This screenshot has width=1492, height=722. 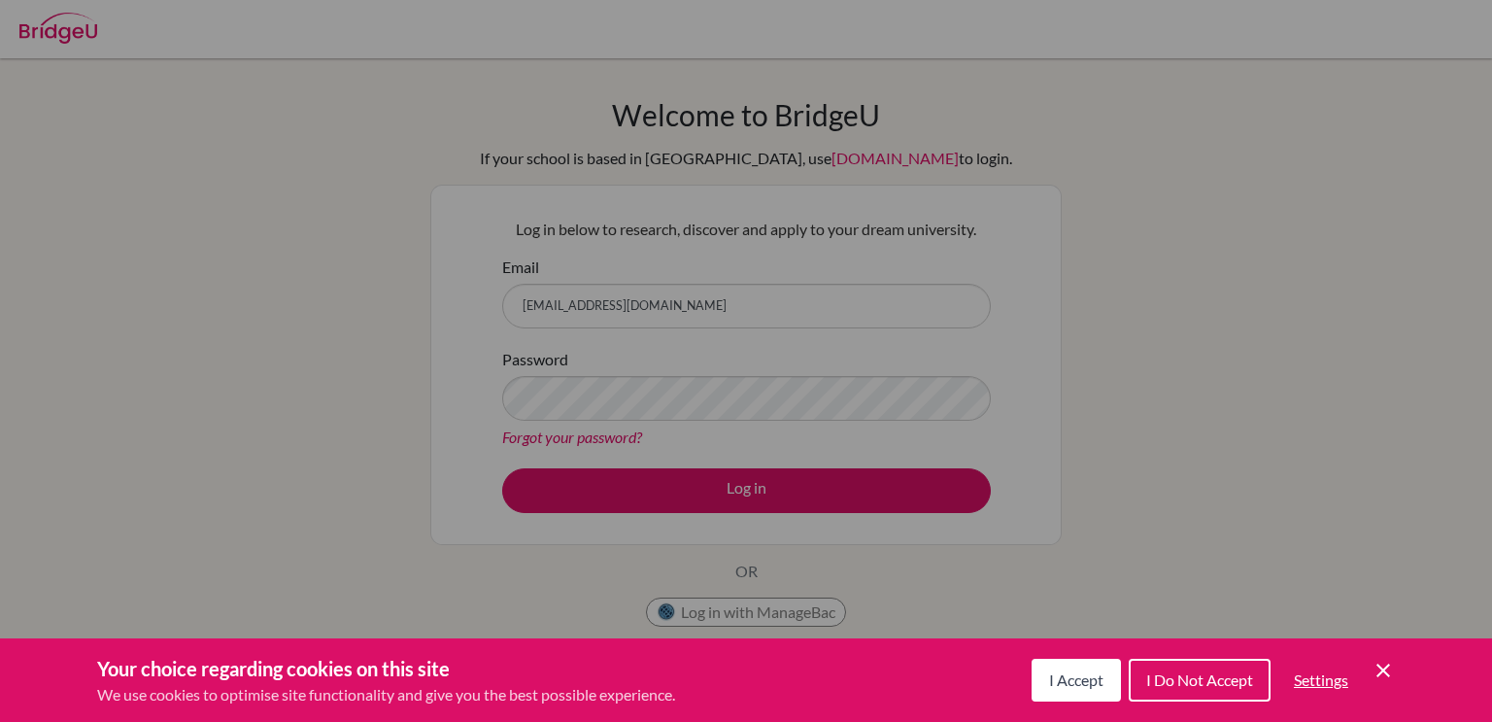 What do you see at coordinates (1076, 680) in the screenshot?
I see `button: I Accept` at bounding box center [1076, 680].